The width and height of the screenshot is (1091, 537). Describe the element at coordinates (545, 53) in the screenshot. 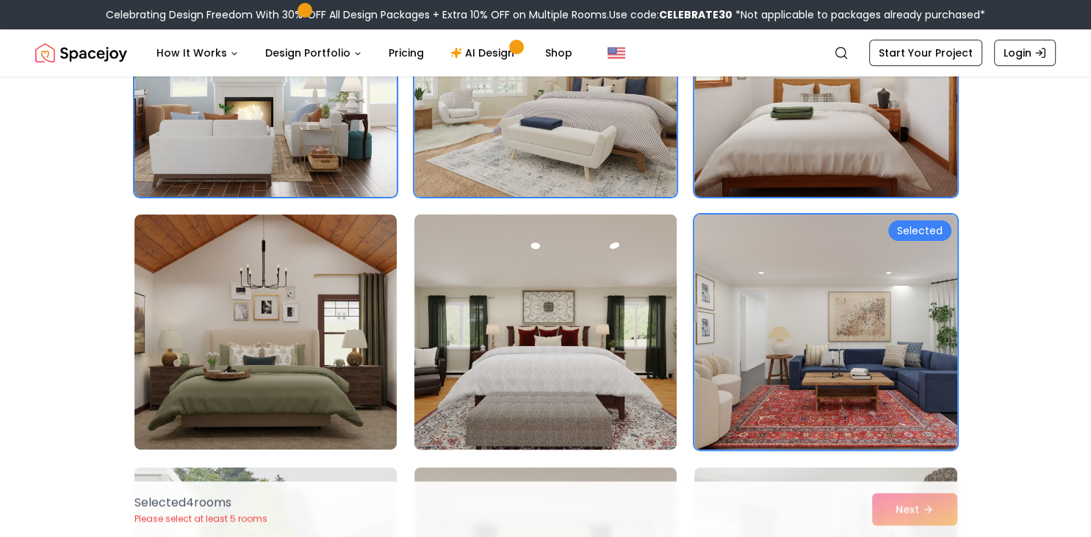

I see `nav: Global` at that location.